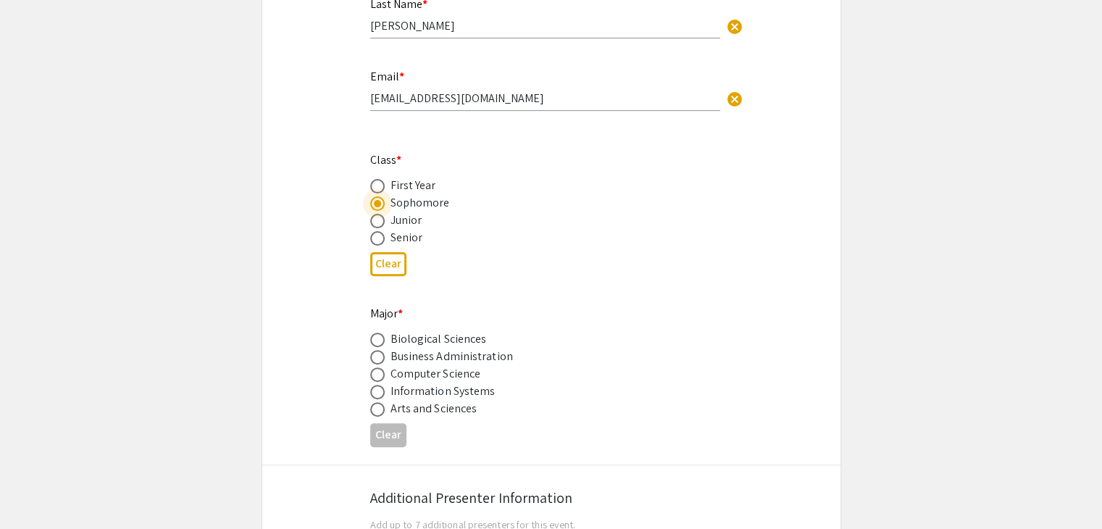 The image size is (1102, 529). Describe the element at coordinates (387, 76) in the screenshot. I see `mat-label: Email` at that location.